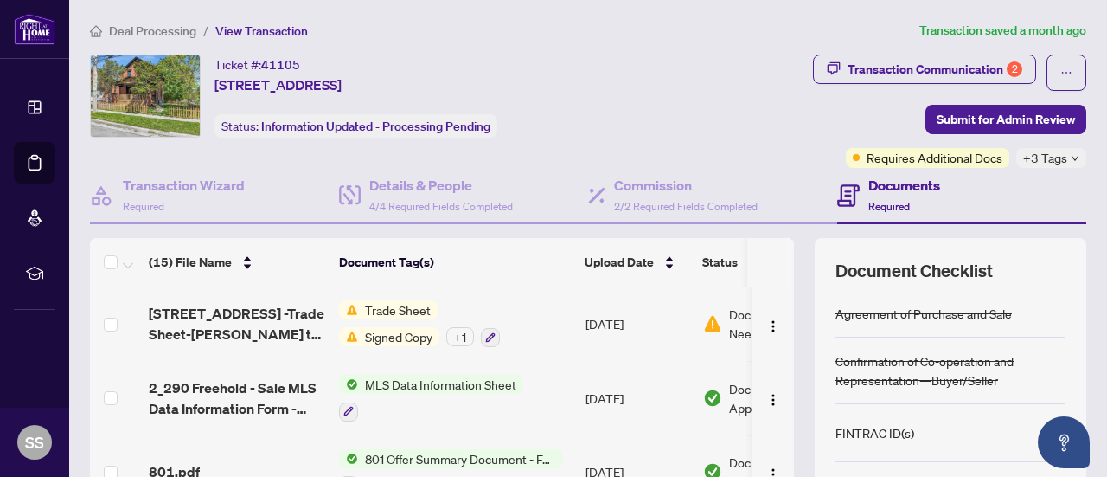 This screenshot has width=1107, height=477. What do you see at coordinates (783, 398) in the screenshot?
I see `span: Document Approved` at bounding box center [783, 398].